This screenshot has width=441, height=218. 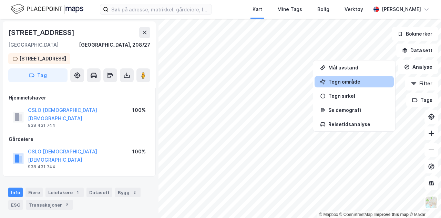 What do you see at coordinates (392, 214) in the screenshot?
I see `a: Improve this map` at bounding box center [392, 214].